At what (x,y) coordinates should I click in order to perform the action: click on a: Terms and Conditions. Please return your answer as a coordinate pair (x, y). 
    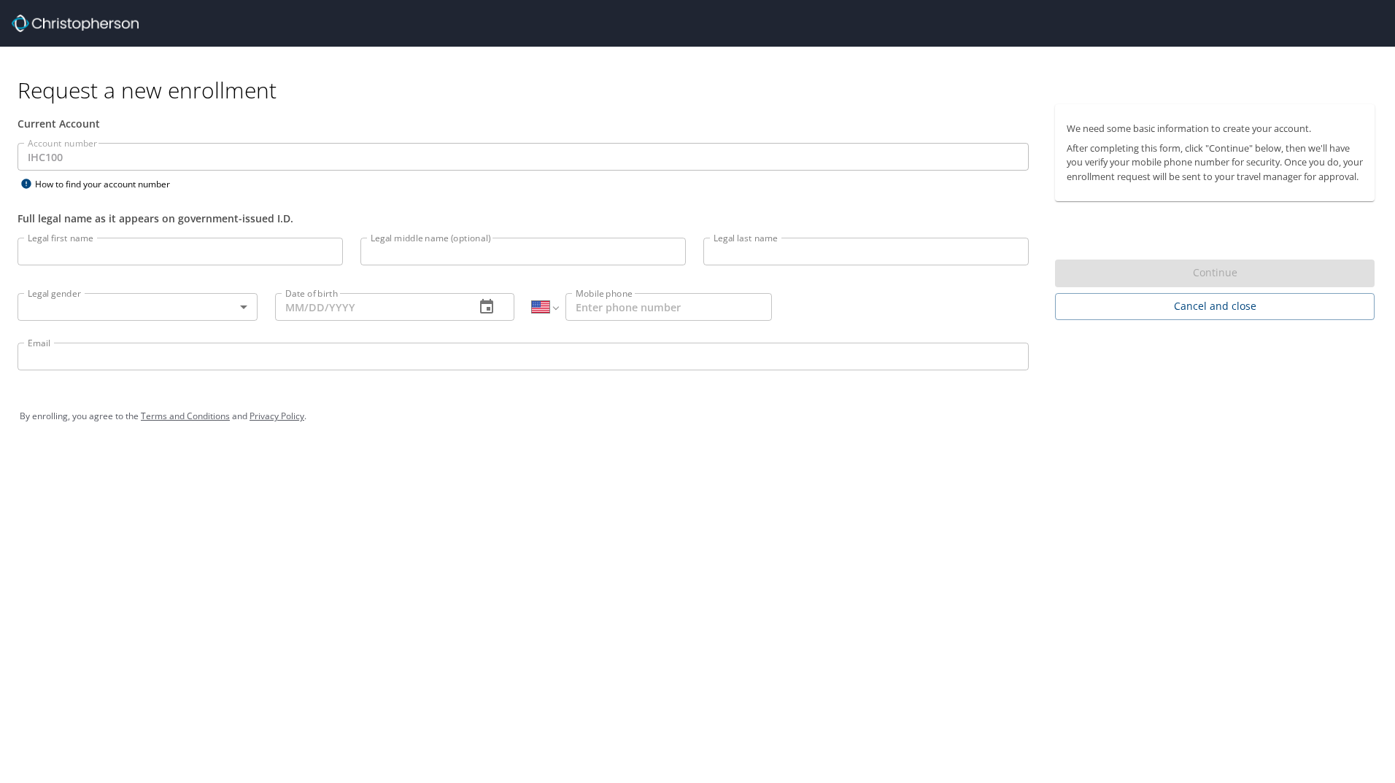
    Looking at the image, I should click on (185, 416).